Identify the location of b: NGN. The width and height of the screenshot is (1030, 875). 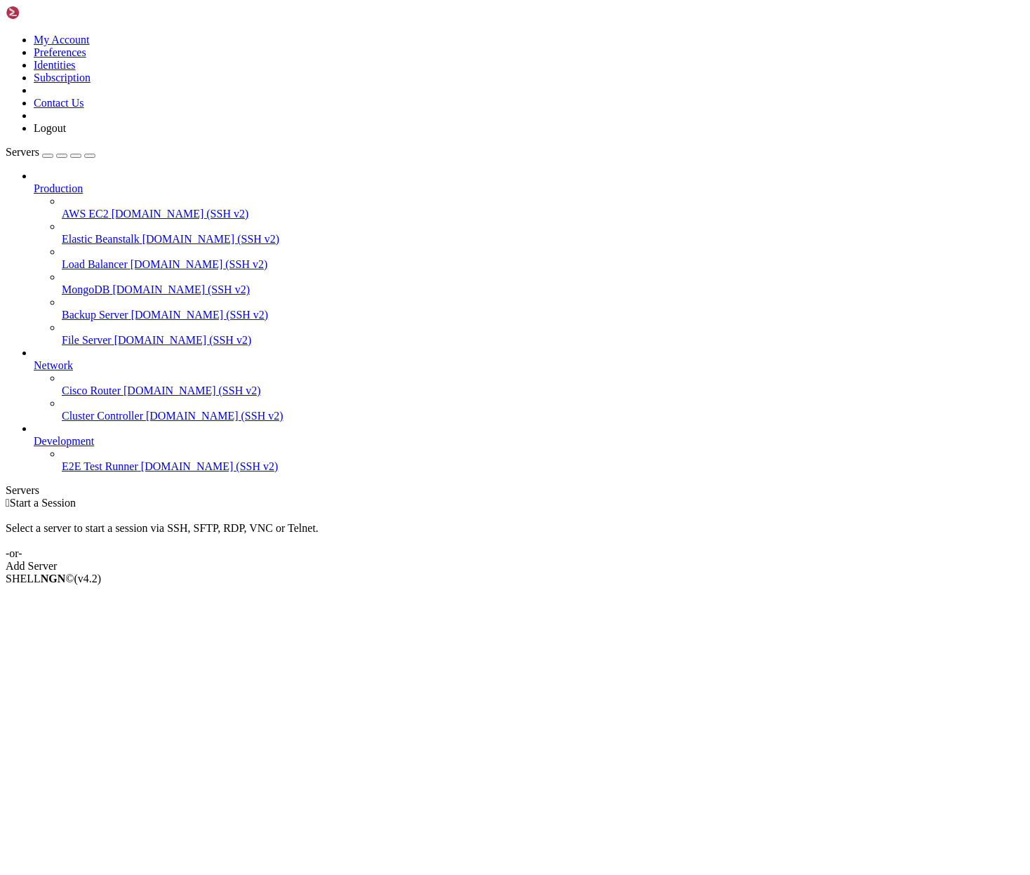
(53, 578).